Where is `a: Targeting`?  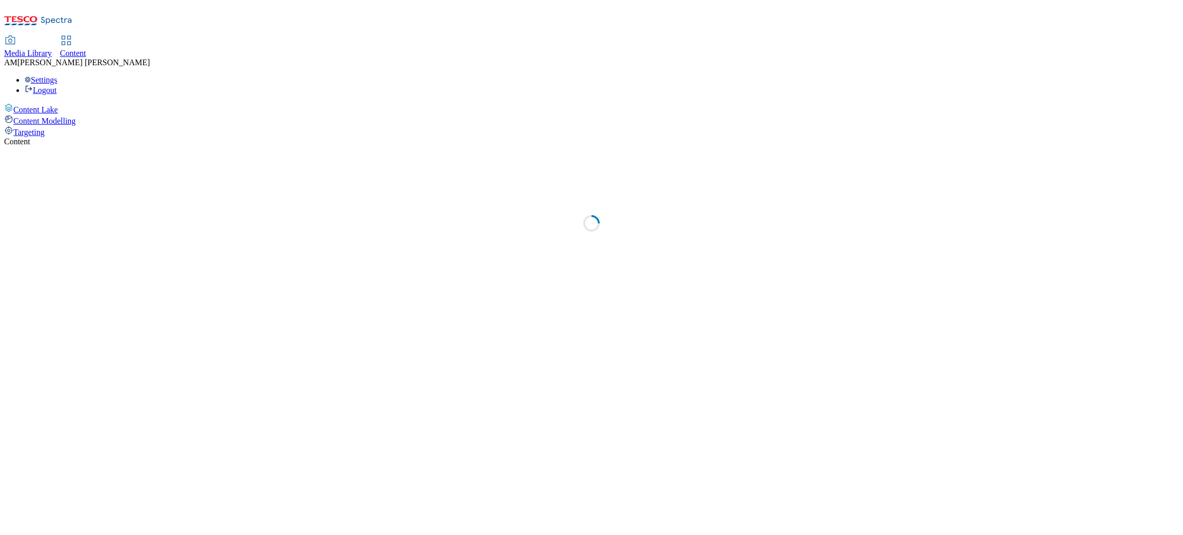 a: Targeting is located at coordinates (591, 131).